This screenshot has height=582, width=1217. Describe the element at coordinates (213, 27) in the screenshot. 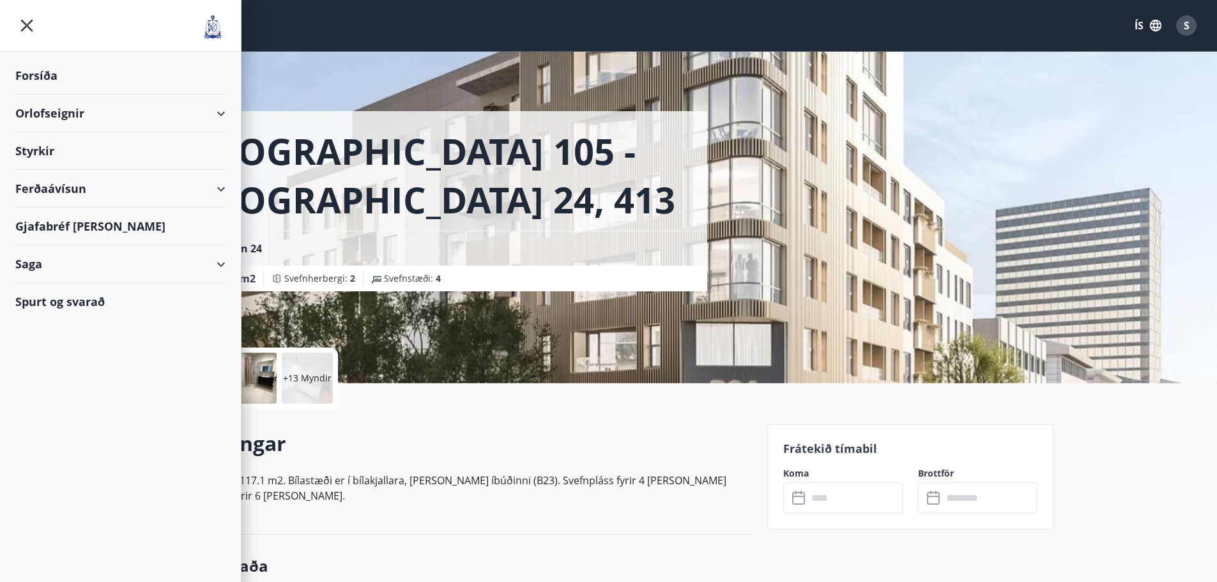

I see `img: union_logo` at that location.